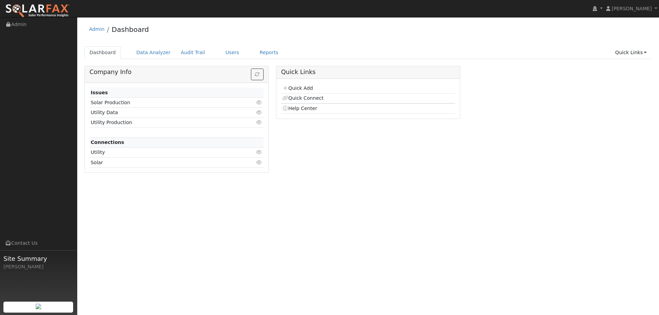 The width and height of the screenshot is (659, 315). I want to click on a: Admin, so click(97, 29).